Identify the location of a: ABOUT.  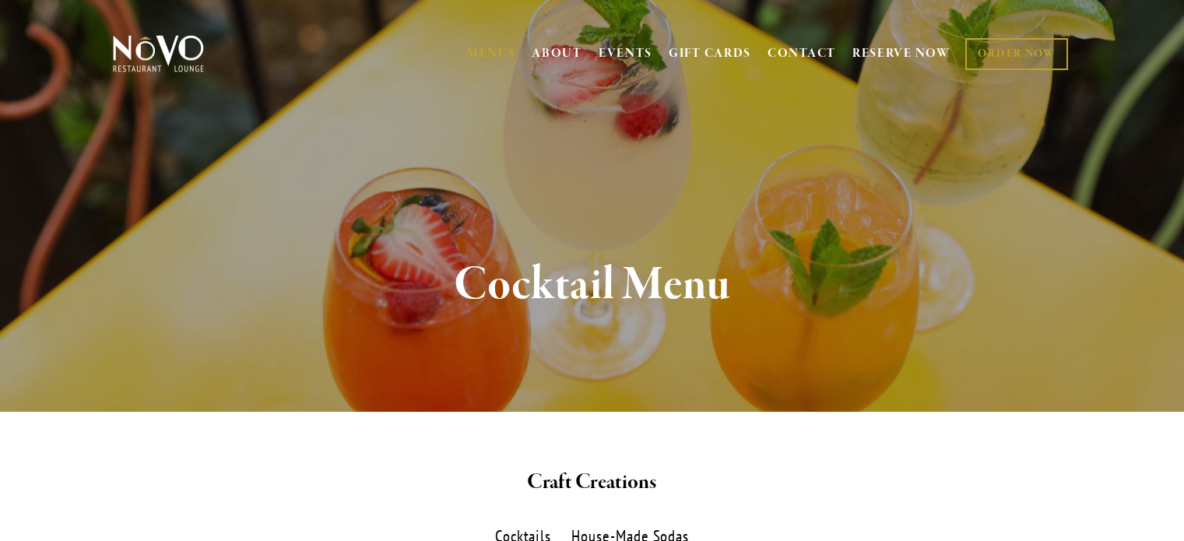
(557, 54).